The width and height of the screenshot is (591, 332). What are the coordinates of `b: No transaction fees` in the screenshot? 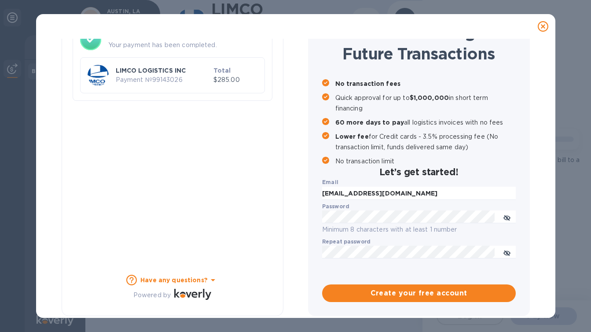 It's located at (368, 84).